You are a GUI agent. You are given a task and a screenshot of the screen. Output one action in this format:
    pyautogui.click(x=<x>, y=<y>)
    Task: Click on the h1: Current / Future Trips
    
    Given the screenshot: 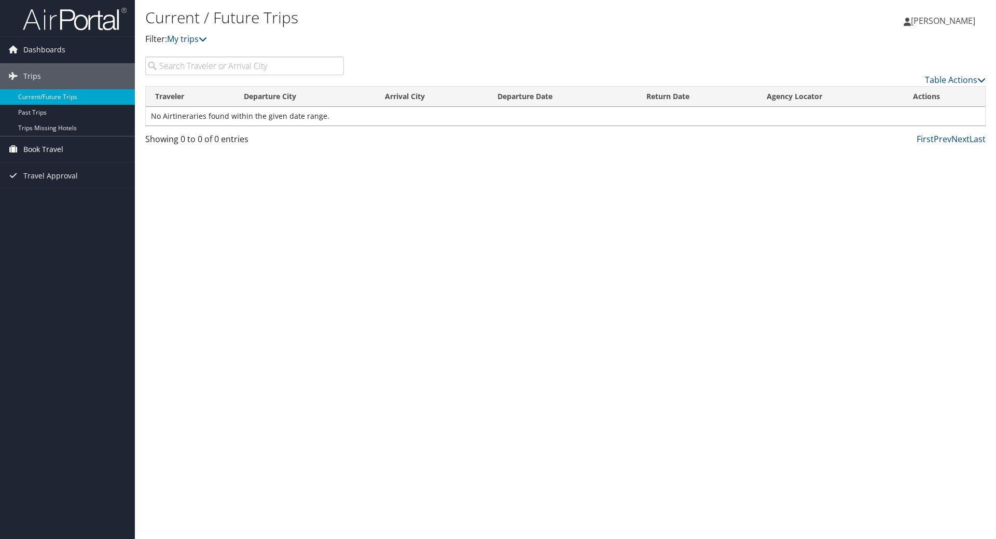 What is the action you would take?
    pyautogui.click(x=425, y=18)
    